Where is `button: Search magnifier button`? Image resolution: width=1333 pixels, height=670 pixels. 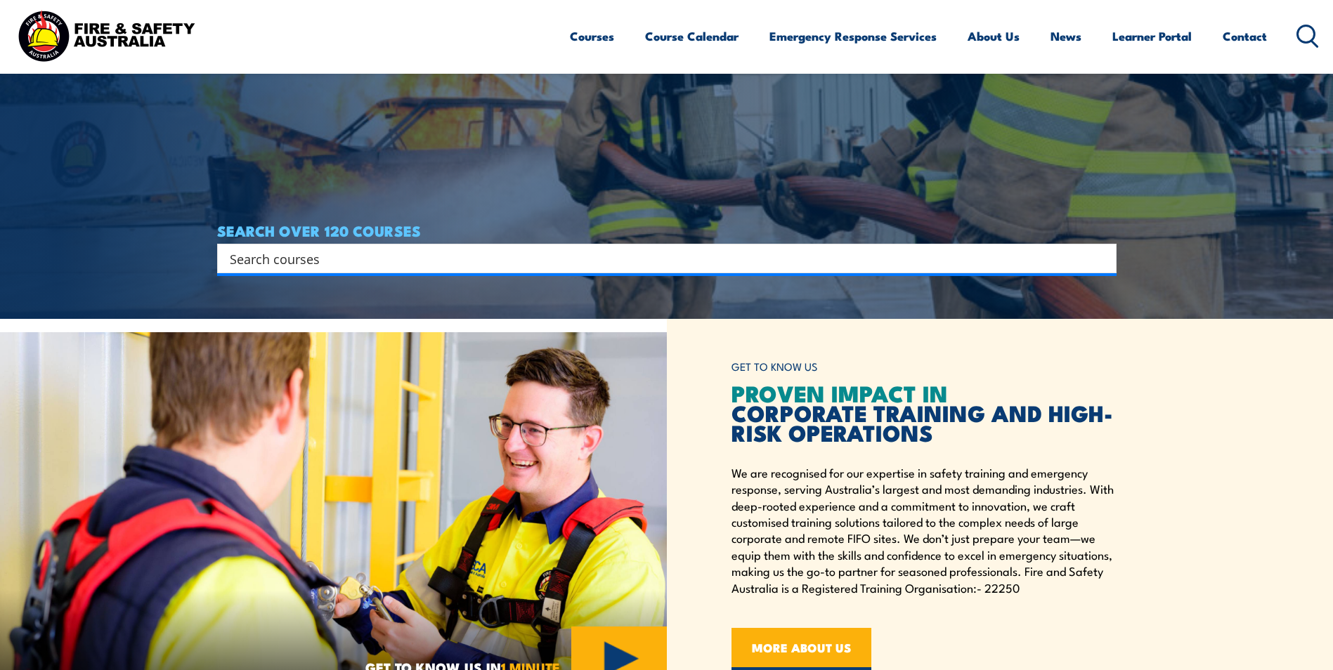
button: Search magnifier button is located at coordinates (1102, 259).